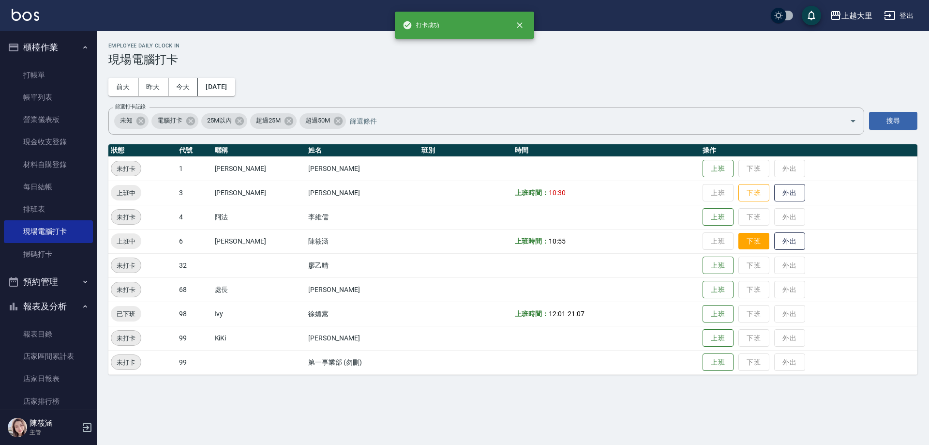  What do you see at coordinates (48, 75) in the screenshot?
I see `a: 打帳單` at bounding box center [48, 75].